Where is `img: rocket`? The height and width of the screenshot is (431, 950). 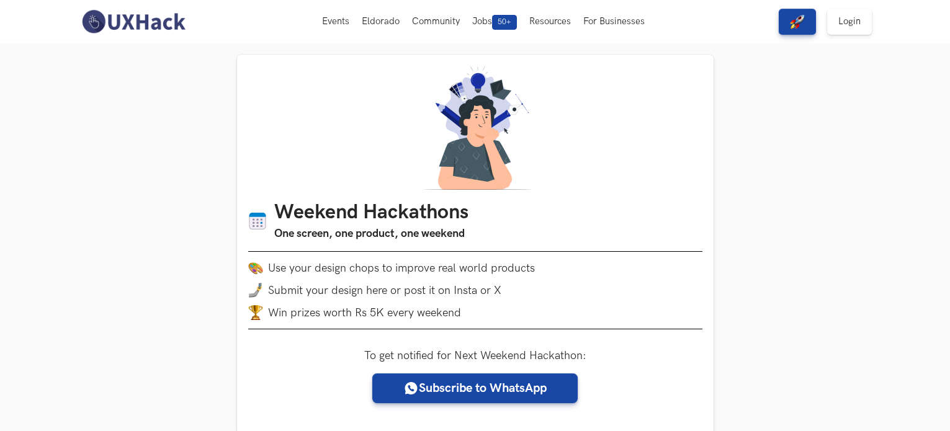 img: rocket is located at coordinates (797, 22).